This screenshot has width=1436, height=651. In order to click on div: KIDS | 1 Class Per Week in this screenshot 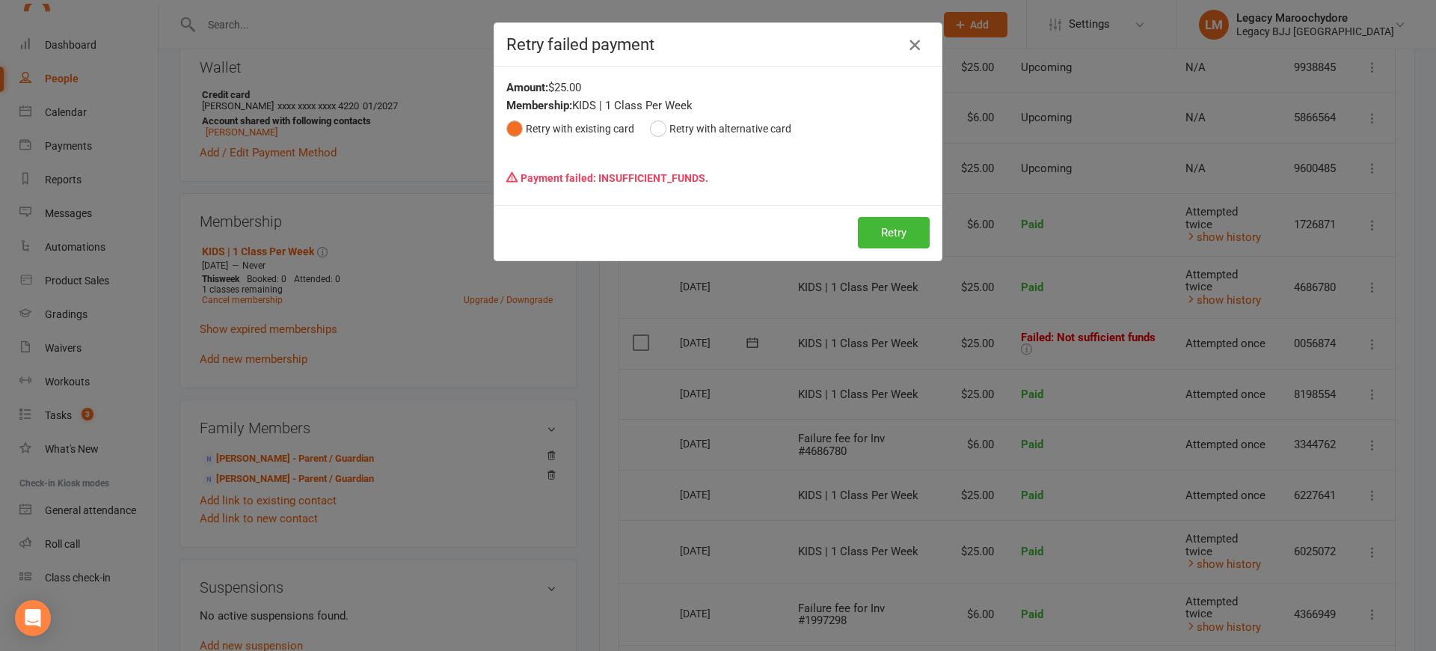, I will do `click(718, 105)`.